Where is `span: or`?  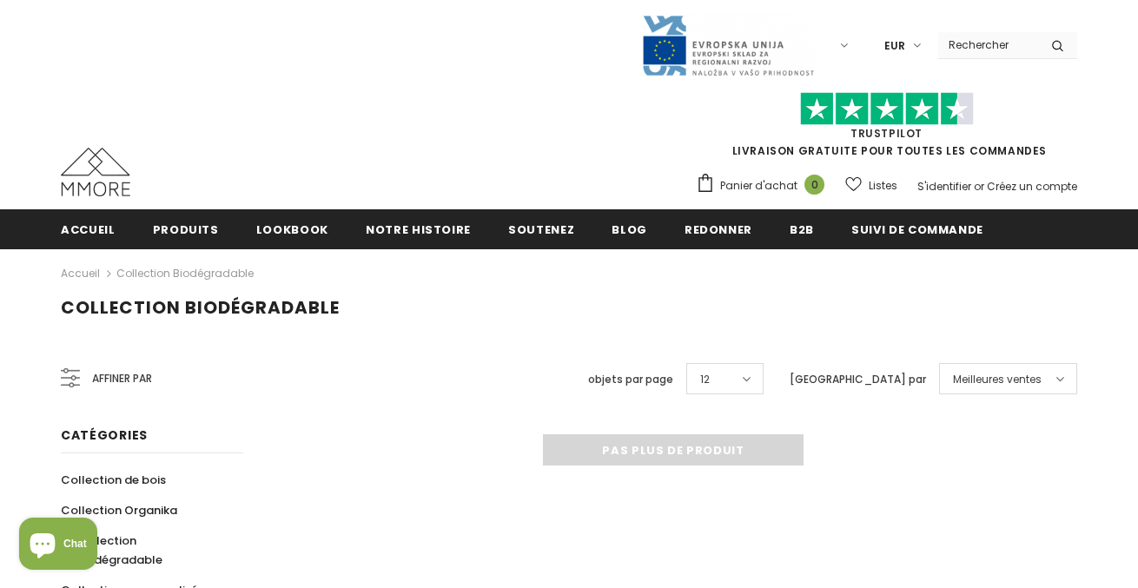 span: or is located at coordinates (979, 186).